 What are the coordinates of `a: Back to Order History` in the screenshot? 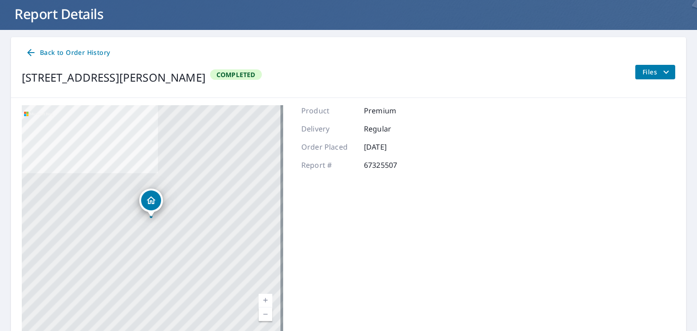 It's located at (68, 53).